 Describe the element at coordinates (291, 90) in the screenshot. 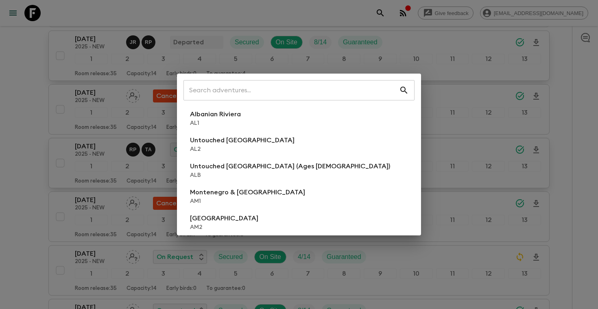

I see `input: Search adventures...` at that location.